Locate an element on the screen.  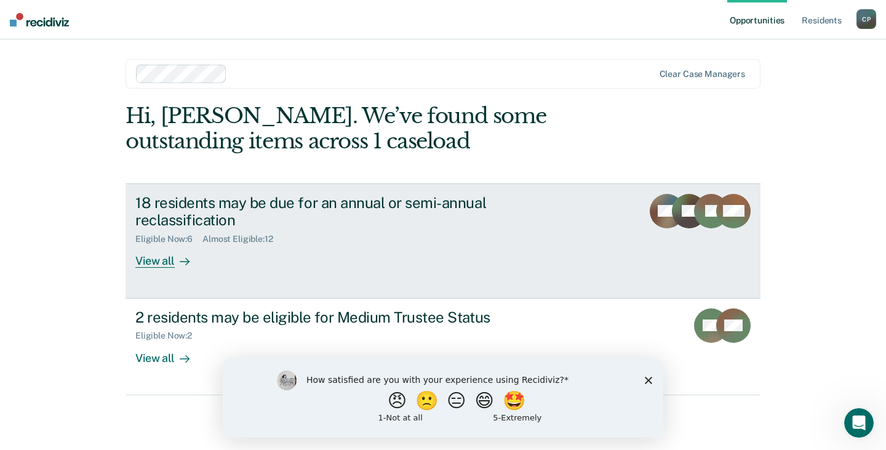
button: 4 is located at coordinates (263, 42).